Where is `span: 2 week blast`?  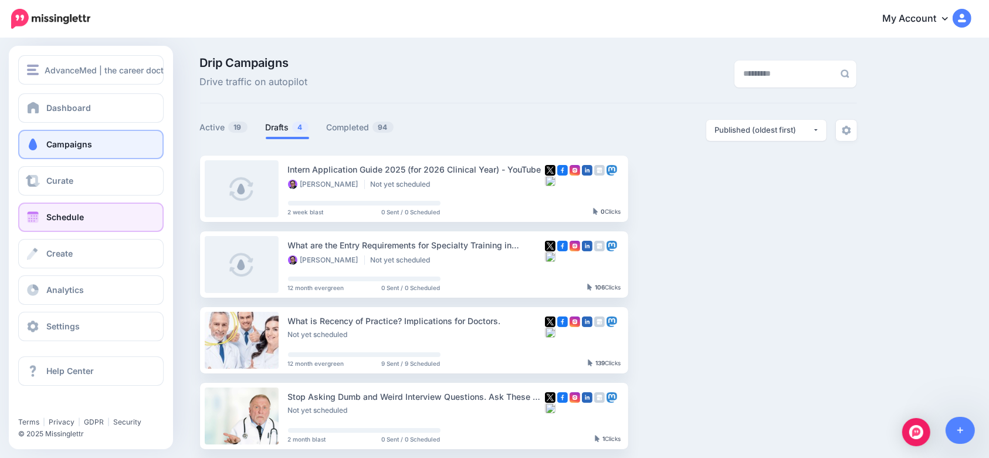
span: 2 week blast is located at coordinates (306, 212).